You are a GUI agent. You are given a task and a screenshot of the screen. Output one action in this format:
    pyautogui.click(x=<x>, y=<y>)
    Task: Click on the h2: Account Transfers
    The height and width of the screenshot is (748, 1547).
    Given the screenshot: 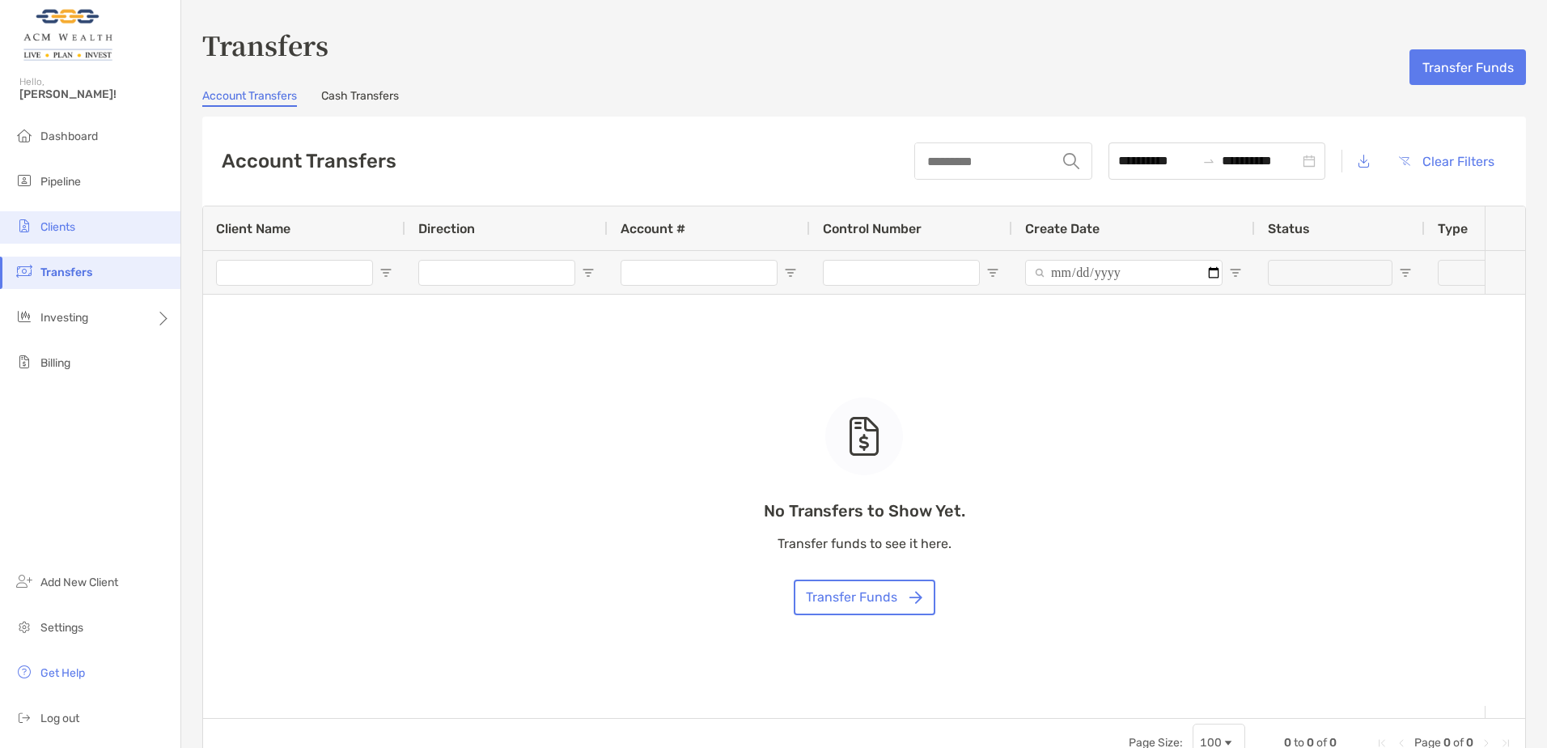 What is the action you would take?
    pyautogui.click(x=309, y=161)
    